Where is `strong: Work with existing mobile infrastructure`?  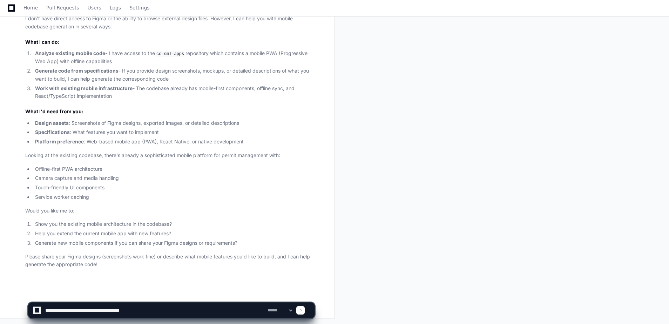
strong: Work with existing mobile infrastructure is located at coordinates (84, 88).